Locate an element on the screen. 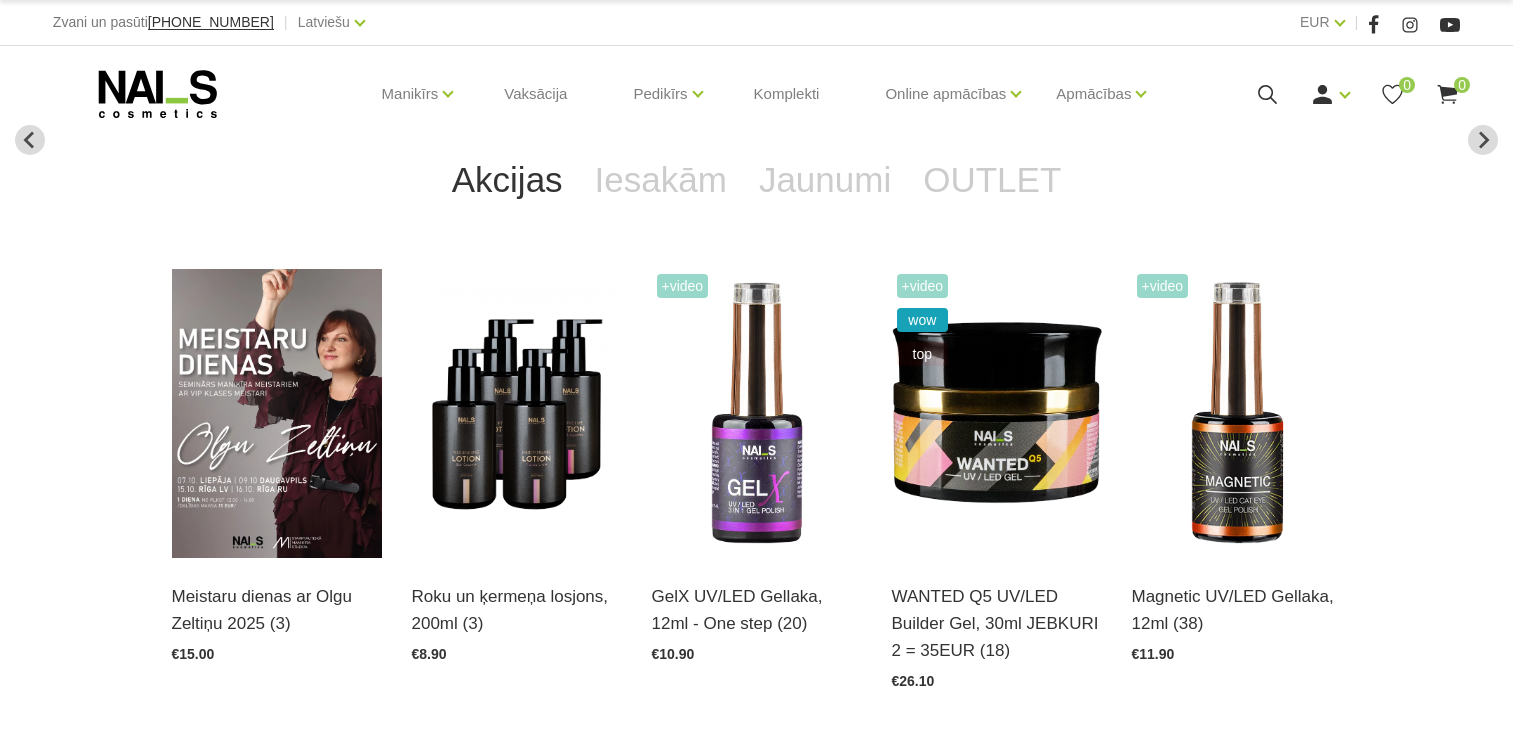 The height and width of the screenshot is (738, 1513). a: Apmācības is located at coordinates (1093, 94).